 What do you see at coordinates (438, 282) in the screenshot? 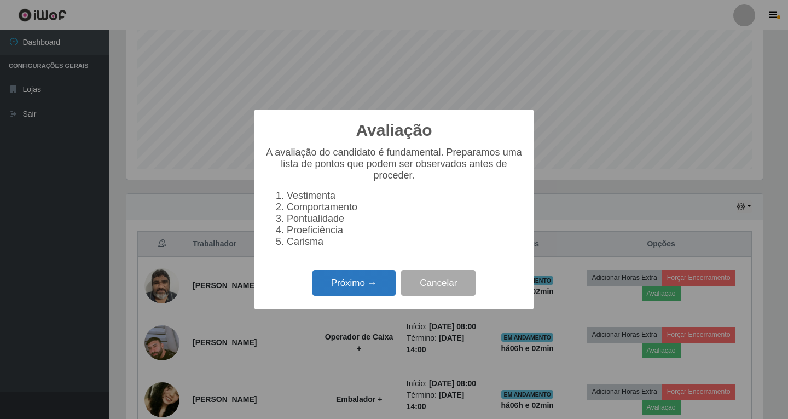
I see `button: Cancelar` at bounding box center [438, 282].